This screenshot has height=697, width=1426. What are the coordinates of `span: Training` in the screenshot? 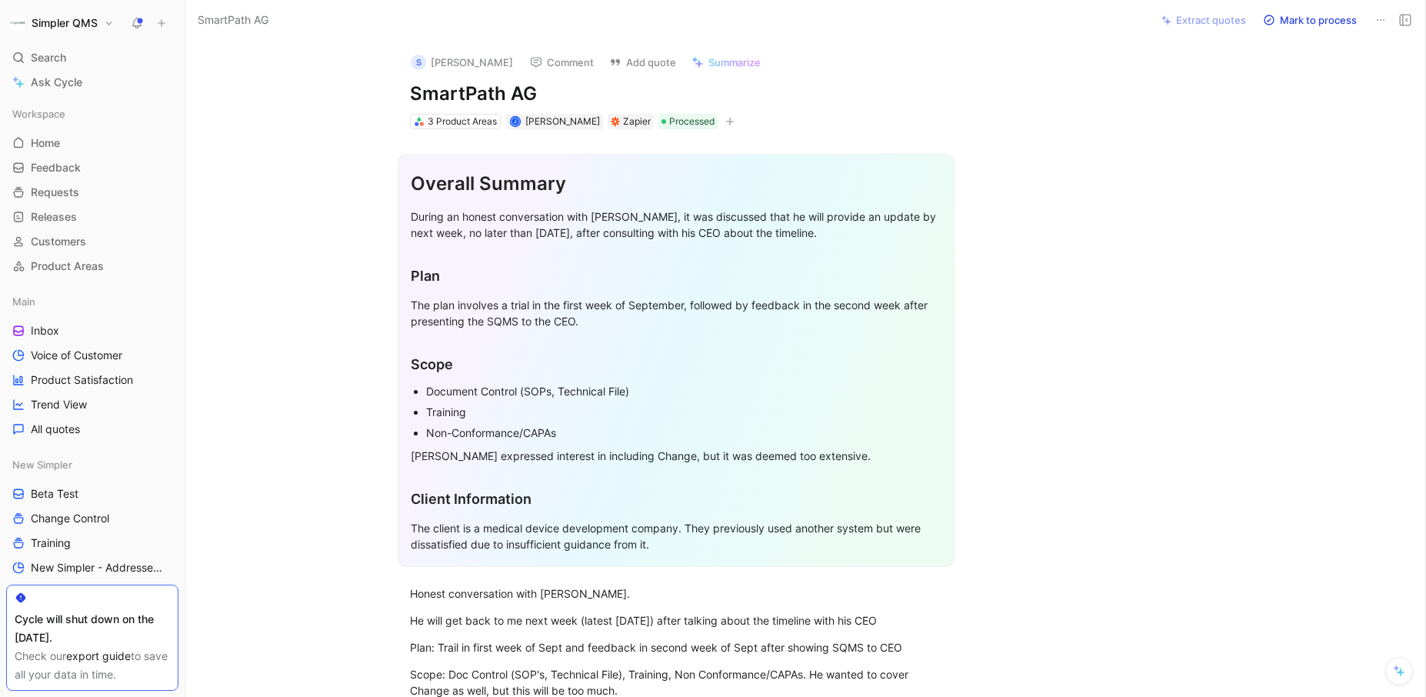 It's located at (51, 543).